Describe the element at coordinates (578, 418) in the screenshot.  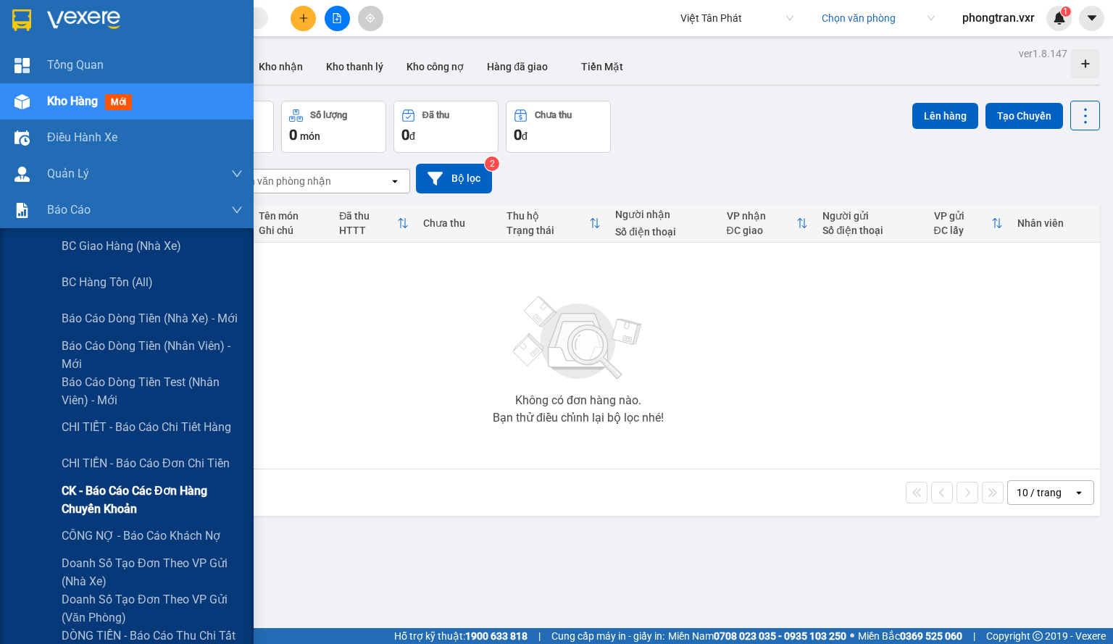
I see `div: Bạn thử điều chỉnh lại bộ lọc nhé!` at that location.